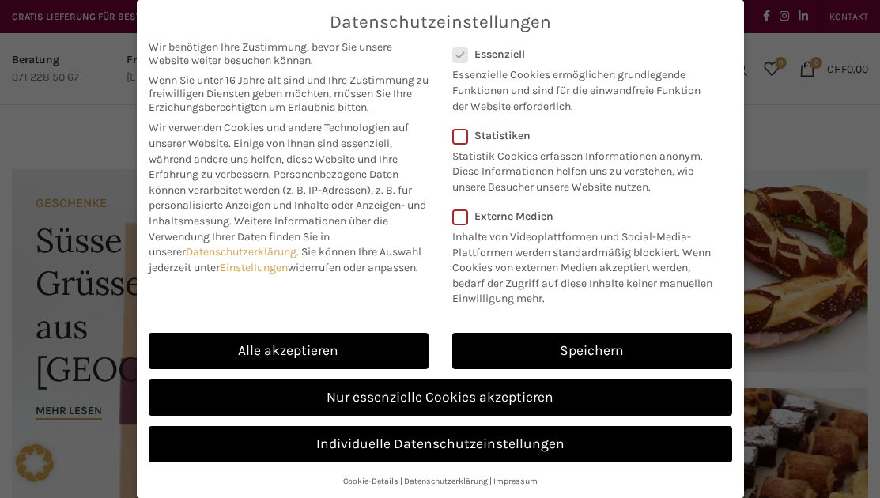  Describe the element at coordinates (441, 398) in the screenshot. I see `a: Nur essenzielle Cookies akzeptieren` at that location.